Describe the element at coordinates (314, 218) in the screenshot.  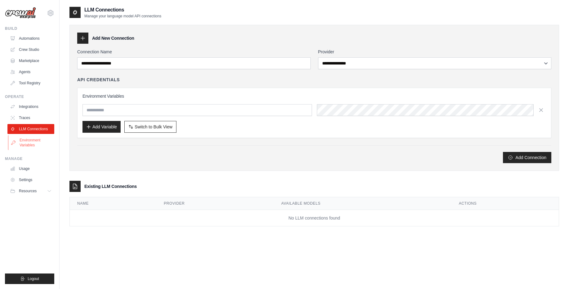
I see `td: No LLM connections found` at that location.